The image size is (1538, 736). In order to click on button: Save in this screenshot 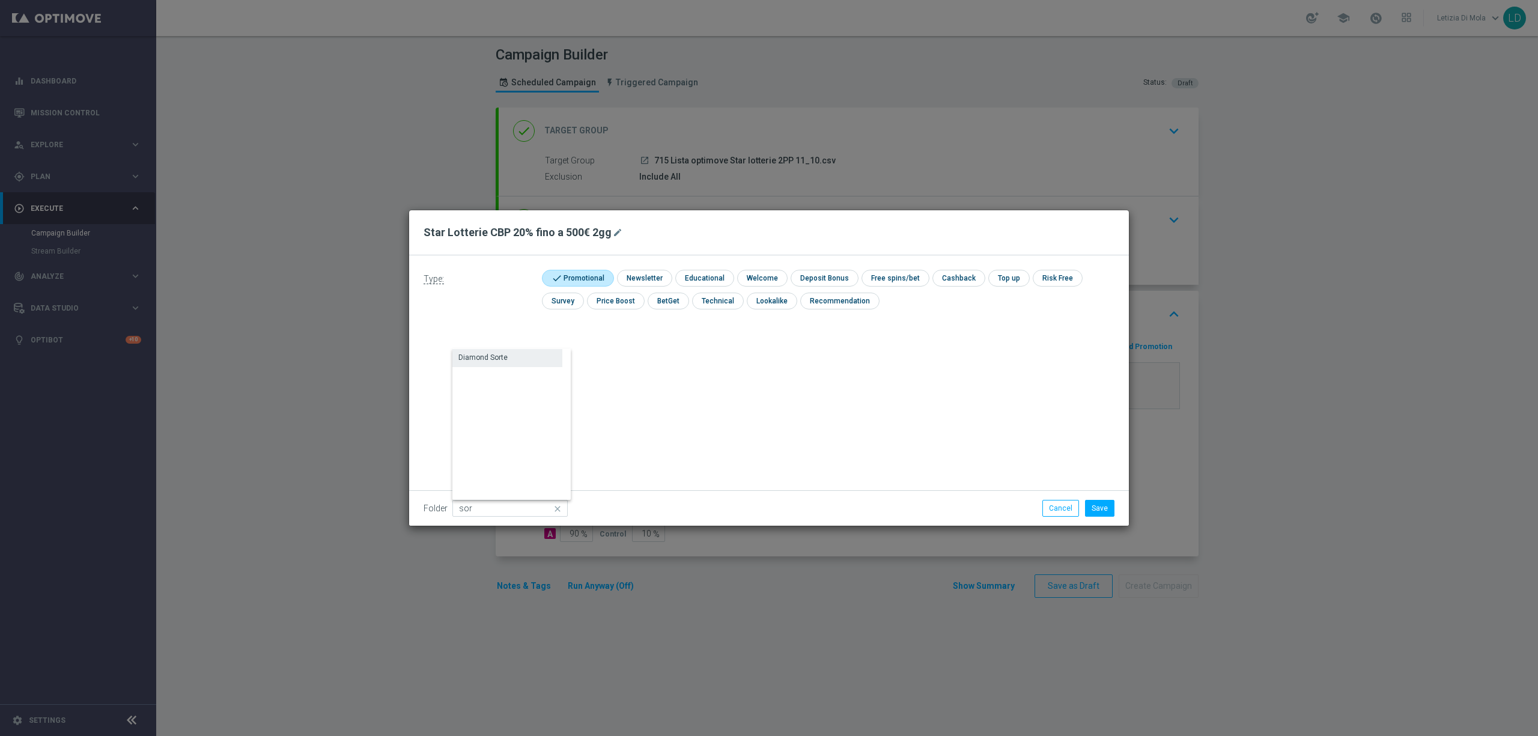, I will do `click(1099, 508)`.